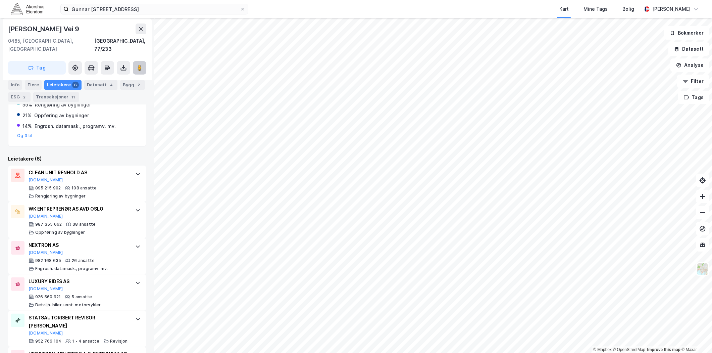 The image size is (712, 353). I want to click on div: 987 355 662, so click(48, 224).